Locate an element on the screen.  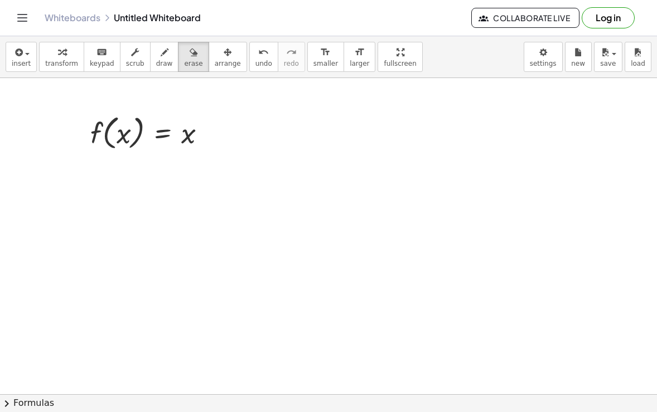
span: insert is located at coordinates (21, 64).